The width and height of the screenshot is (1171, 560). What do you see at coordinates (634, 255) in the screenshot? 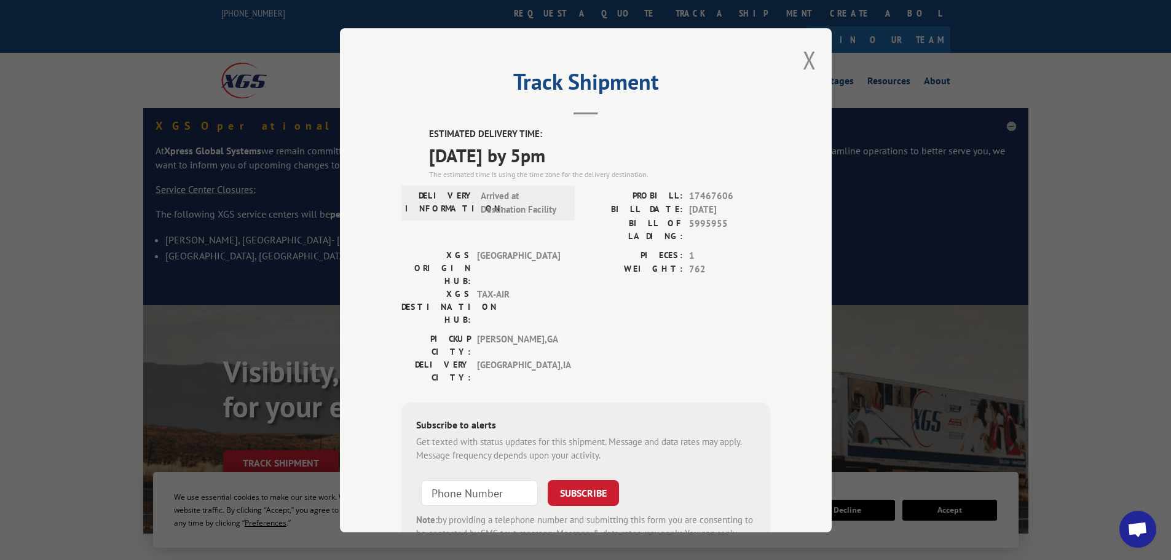
I see `label: PIECES:` at bounding box center [634, 255].